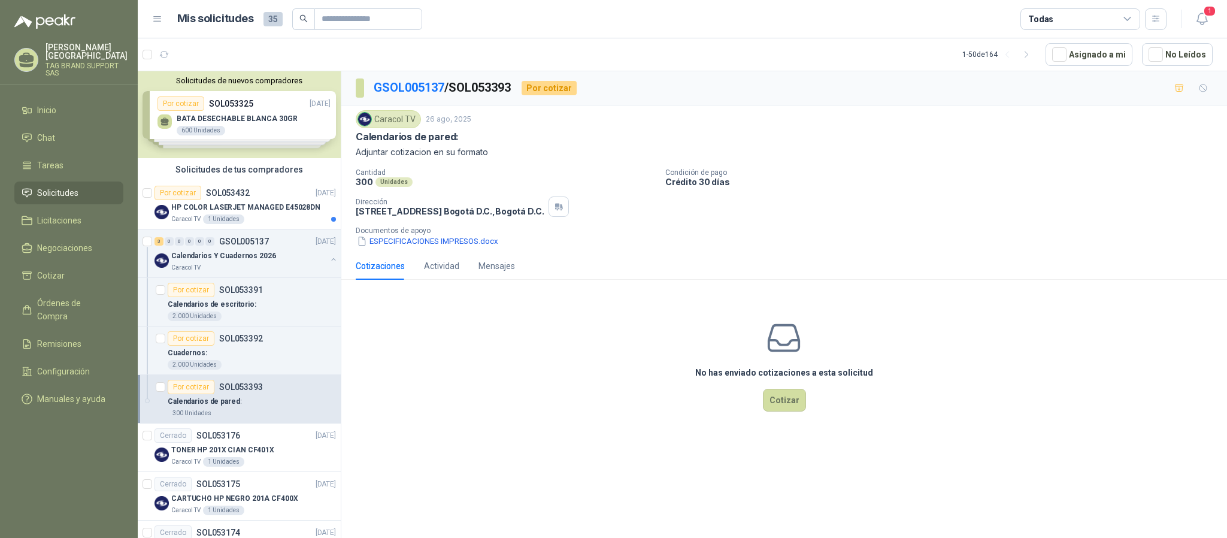 This screenshot has width=1227, height=538. Describe the element at coordinates (239, 80) in the screenshot. I see `button: Solicitudes de nuevos compradores` at that location.